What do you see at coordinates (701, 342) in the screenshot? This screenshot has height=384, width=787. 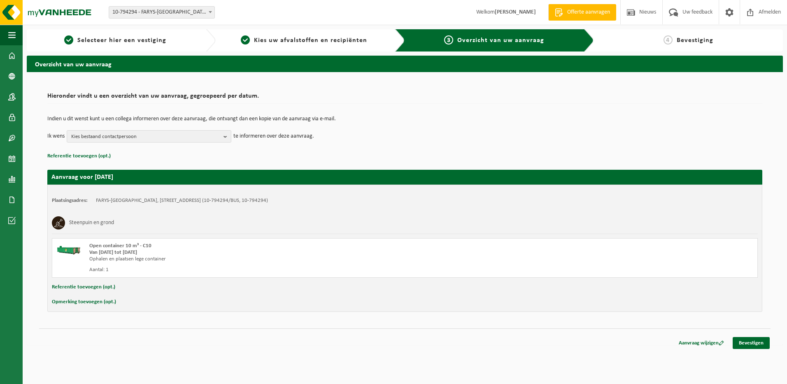 I see `a: Aanvraag wijzigen` at bounding box center [701, 342].